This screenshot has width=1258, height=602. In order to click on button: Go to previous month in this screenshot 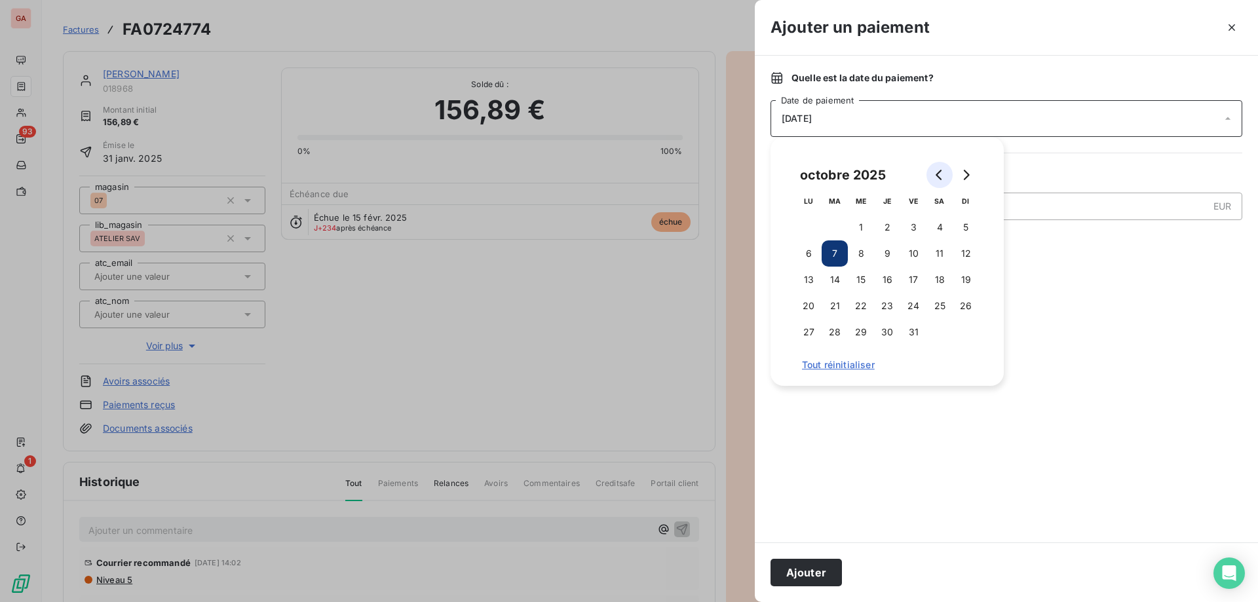, I will do `click(940, 175)`.